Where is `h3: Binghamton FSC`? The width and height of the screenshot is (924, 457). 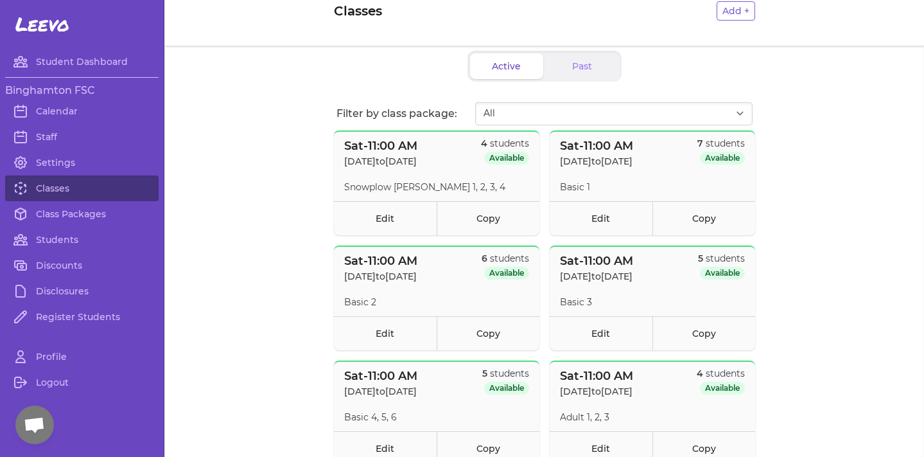
h3: Binghamton FSC is located at coordinates (82, 91).